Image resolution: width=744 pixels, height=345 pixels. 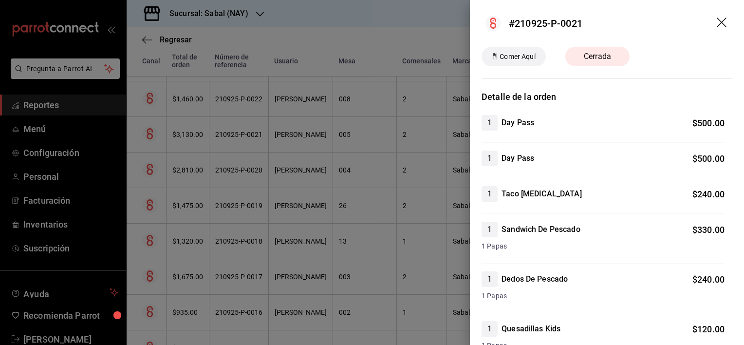 I want to click on h4: Sandwich De Pescado, so click(x=541, y=229).